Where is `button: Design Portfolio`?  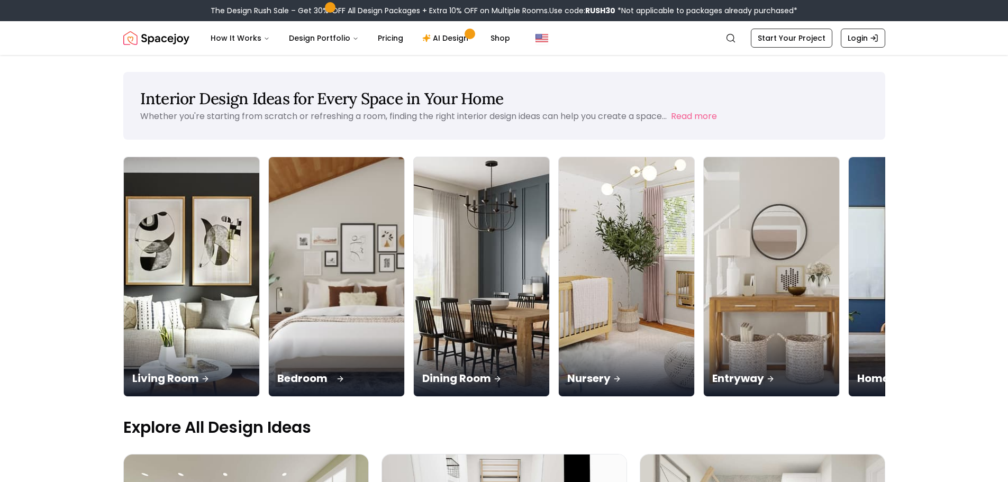 button: Design Portfolio is located at coordinates (324, 38).